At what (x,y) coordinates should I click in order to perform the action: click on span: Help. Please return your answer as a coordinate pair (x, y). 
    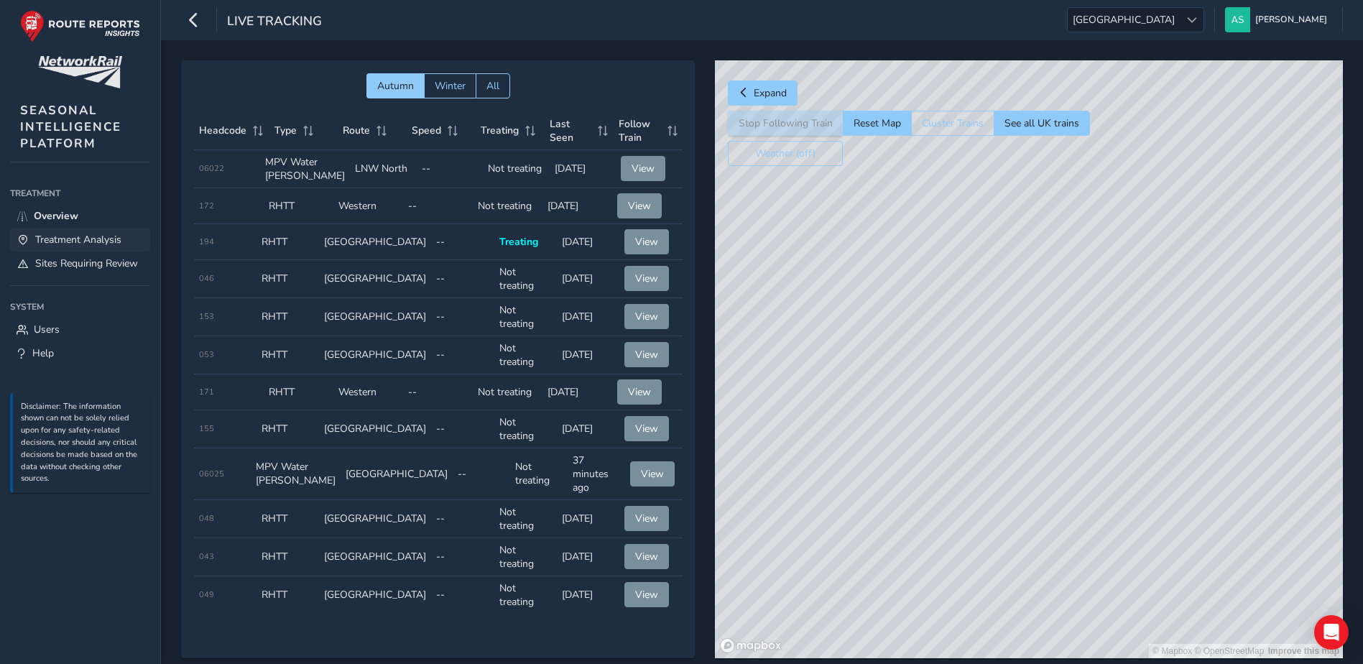
    Looking at the image, I should click on (43, 353).